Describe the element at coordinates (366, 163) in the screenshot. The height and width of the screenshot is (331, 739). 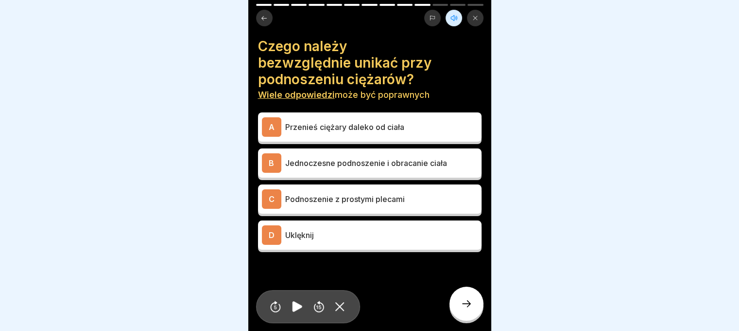
I see `font: Jednoczesne podnoszenie i obracanie ciała` at that location.